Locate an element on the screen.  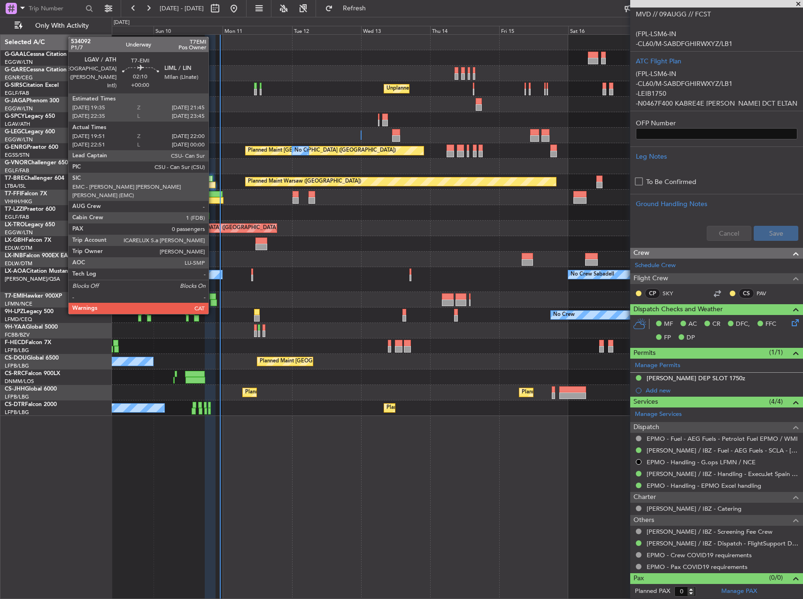
span: Services is located at coordinates (645, 402).